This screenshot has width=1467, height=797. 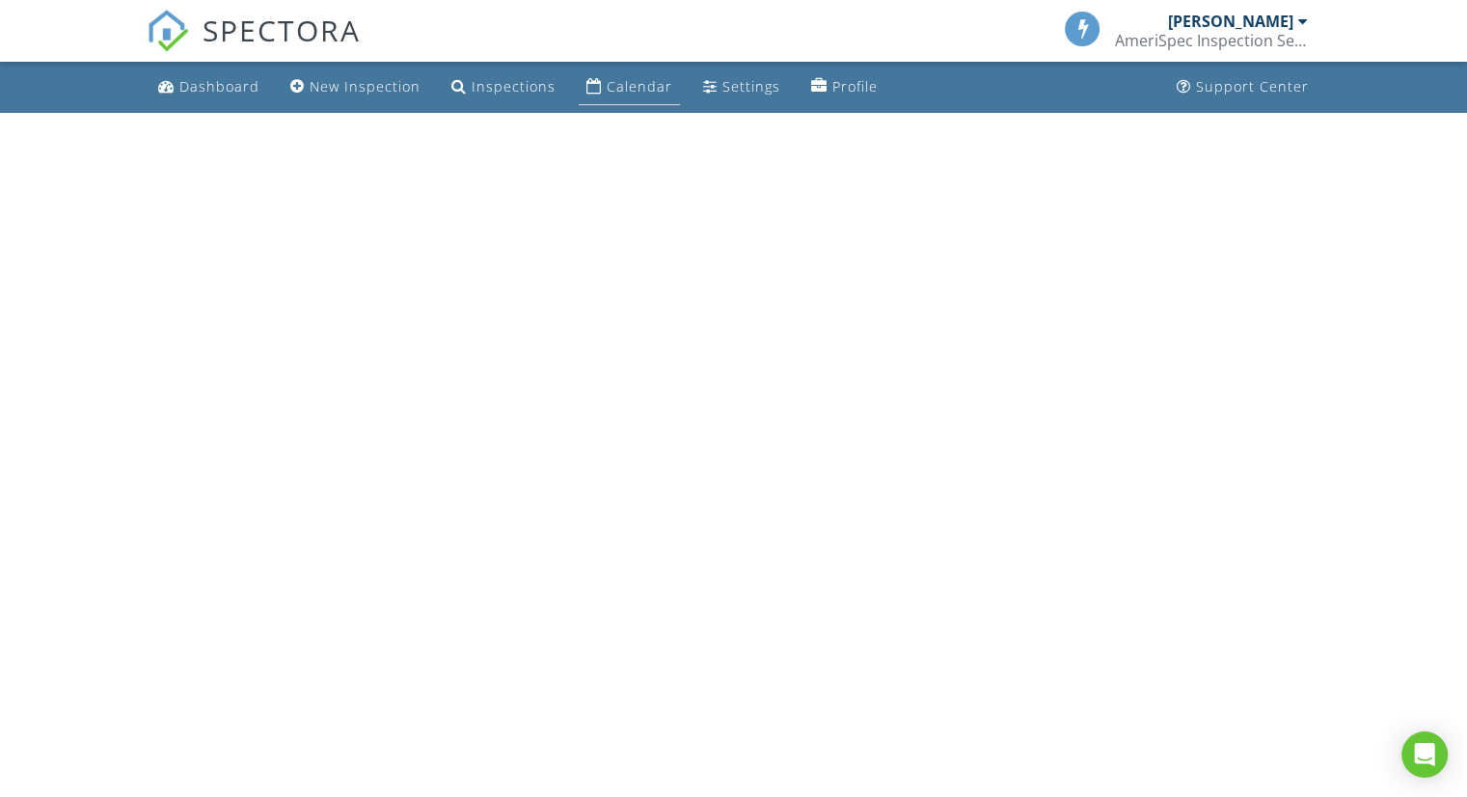 What do you see at coordinates (844, 87) in the screenshot?
I see `a: Profile` at bounding box center [844, 87].